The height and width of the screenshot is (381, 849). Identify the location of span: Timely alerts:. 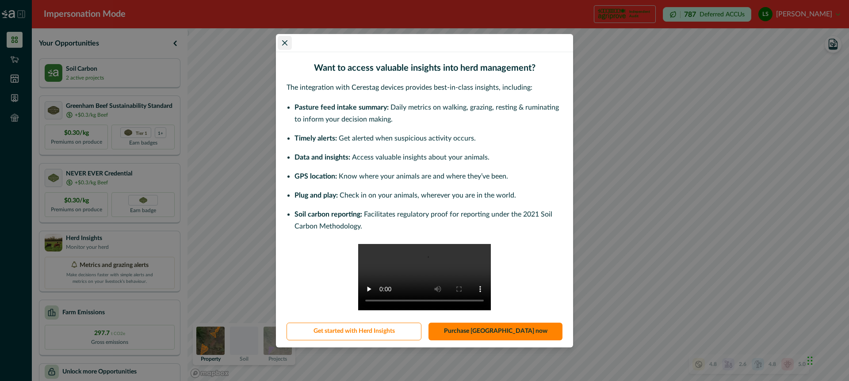
(316, 138).